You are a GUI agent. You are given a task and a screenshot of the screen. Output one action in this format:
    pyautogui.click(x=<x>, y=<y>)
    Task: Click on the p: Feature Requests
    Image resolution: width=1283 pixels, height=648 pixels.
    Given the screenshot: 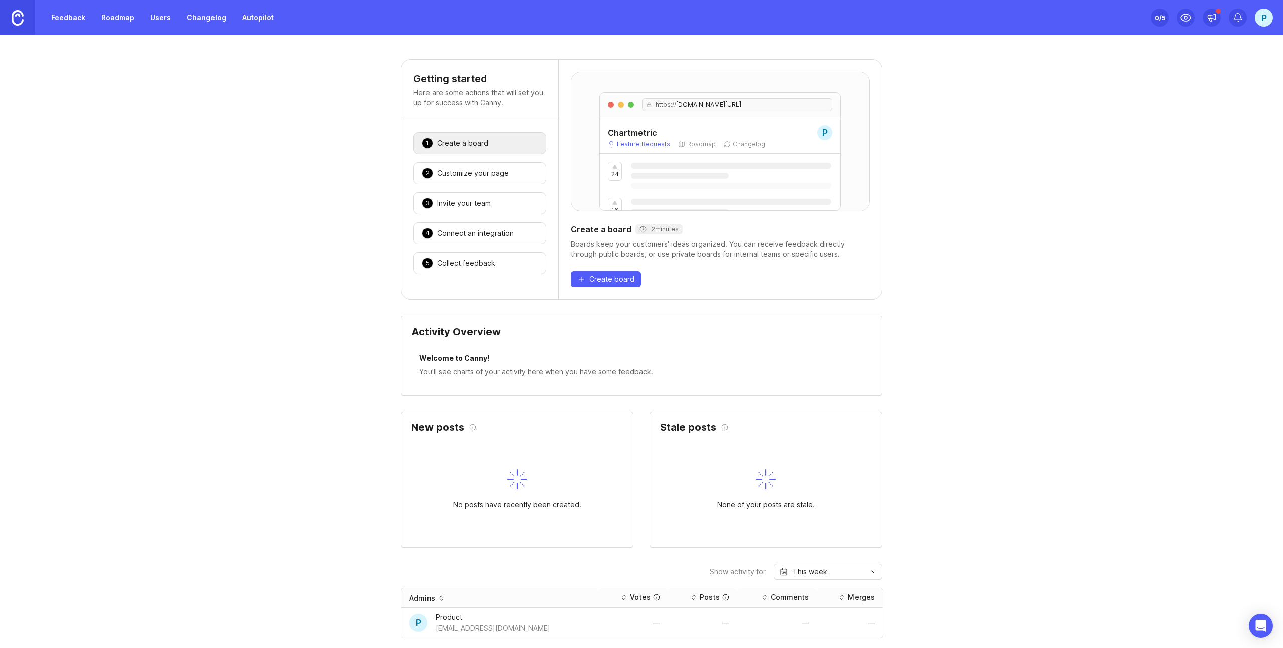 What is the action you would take?
    pyautogui.click(x=643, y=144)
    